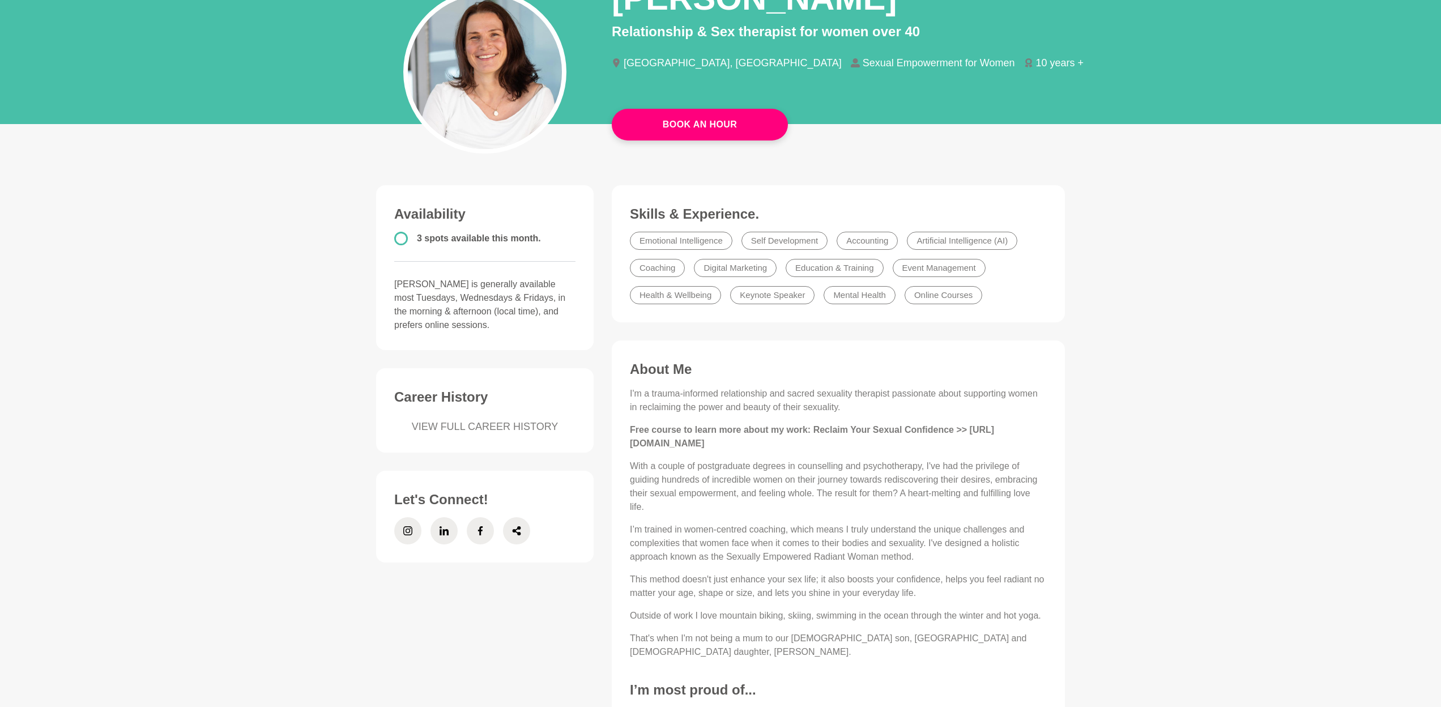 This screenshot has height=707, width=1441. What do you see at coordinates (485, 397) in the screenshot?
I see `h3: Career History` at bounding box center [485, 397].